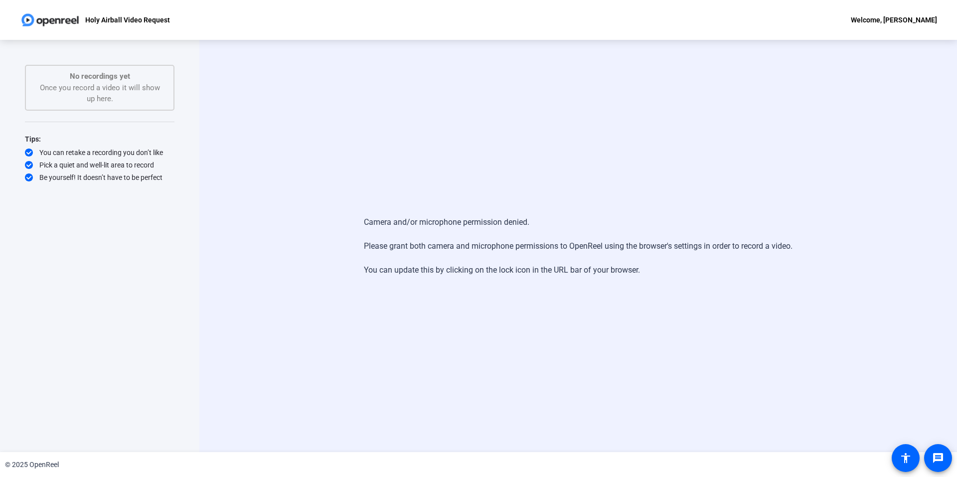 The width and height of the screenshot is (957, 477). What do you see at coordinates (100, 139) in the screenshot?
I see `div: Tips:` at bounding box center [100, 139].